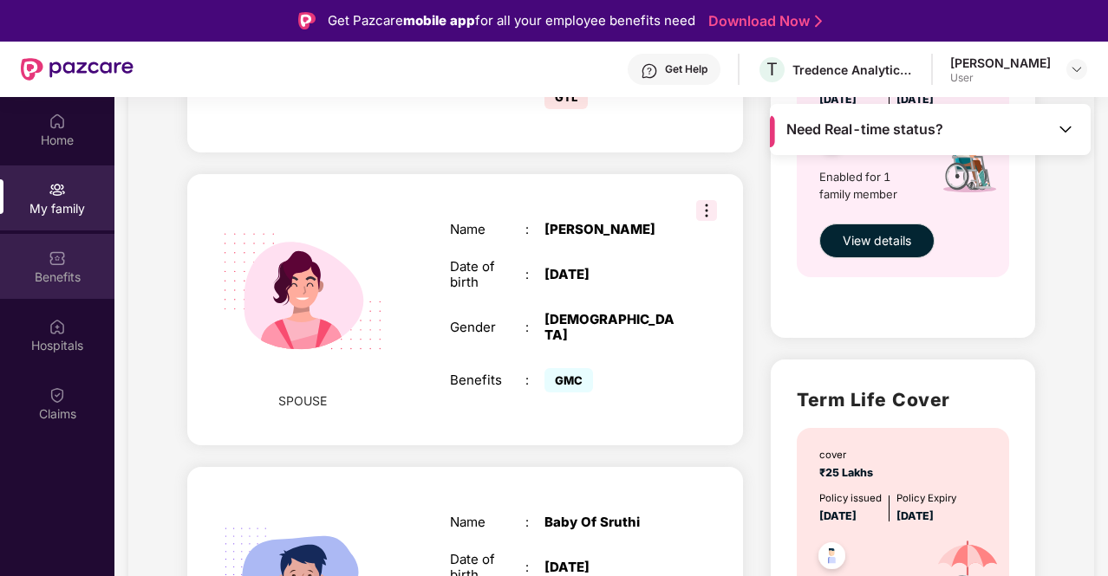 The image size is (1108, 576). What do you see at coordinates (57, 190) in the screenshot?
I see `img: svg+xml;base64,PHN2ZyB3aWR0aD0iMjAiIGhlaWdodD0iMjAiIHZpZXdCb3g9IjAgMCAyMCAyMCIgZmlsbD0ibm9uZSIgeG...` at bounding box center [57, 190].